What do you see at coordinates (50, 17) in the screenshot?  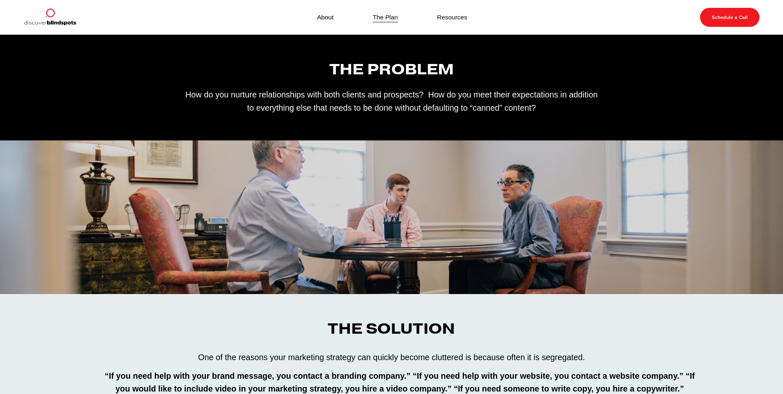 I see `a: Discover Blind Spots` at bounding box center [50, 17].